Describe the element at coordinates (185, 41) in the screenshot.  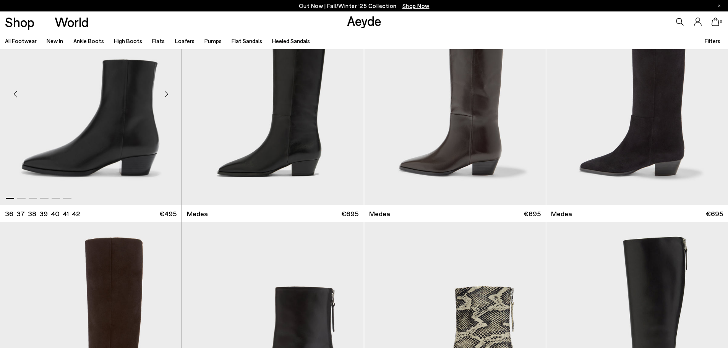
I see `a: Loafers` at that location.